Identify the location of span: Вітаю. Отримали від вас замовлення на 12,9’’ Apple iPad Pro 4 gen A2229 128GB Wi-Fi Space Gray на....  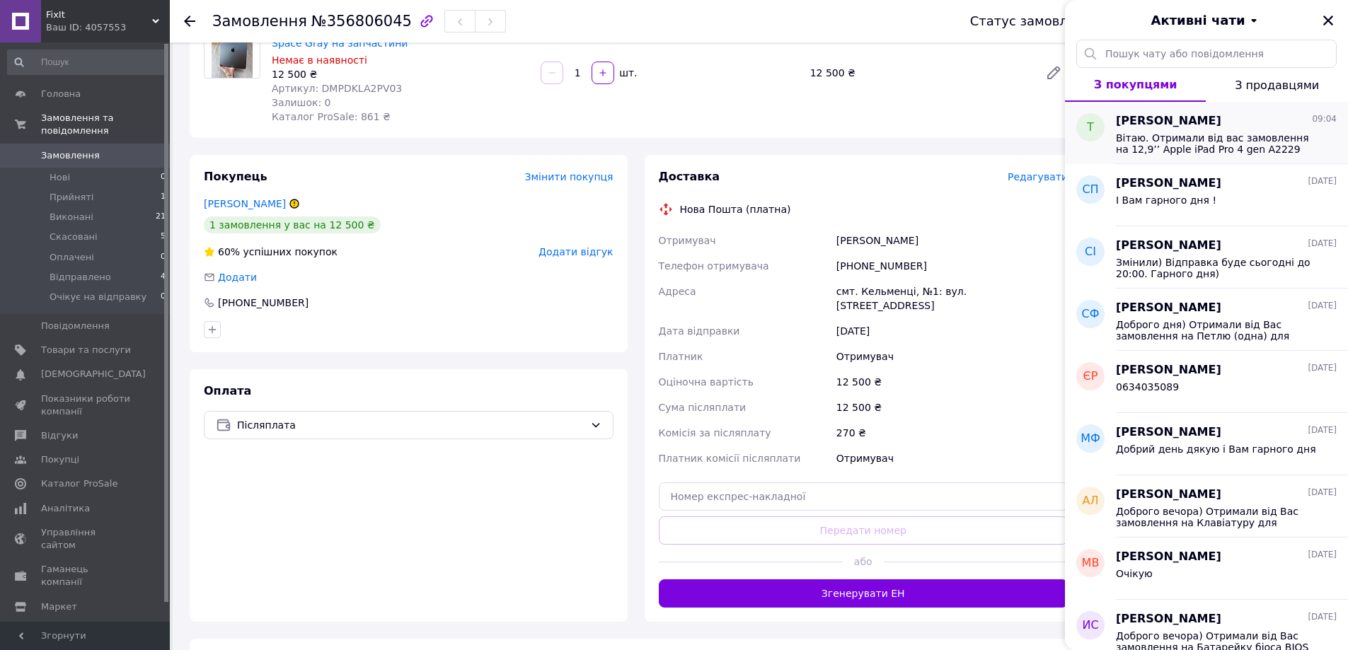
(1216, 144).